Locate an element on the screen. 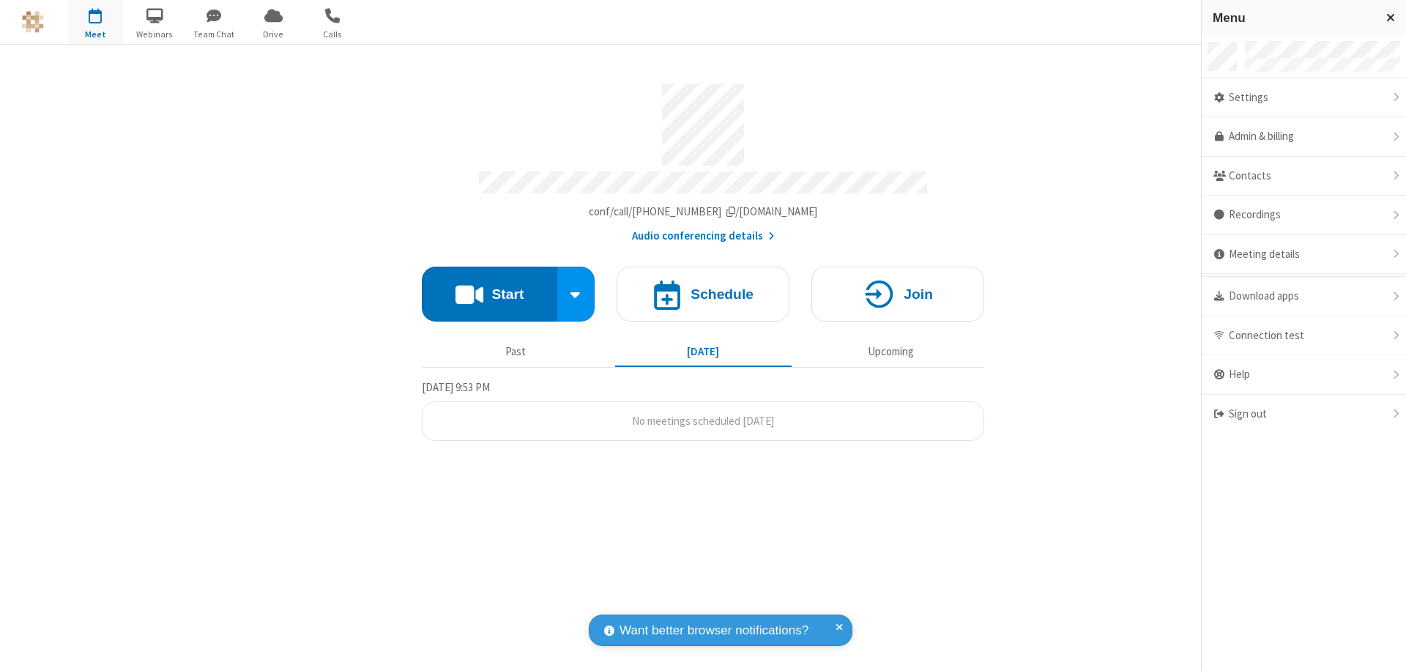  button: Schedule is located at coordinates (703, 294).